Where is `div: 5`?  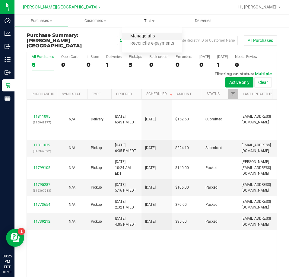 div: 5 is located at coordinates (135, 64).